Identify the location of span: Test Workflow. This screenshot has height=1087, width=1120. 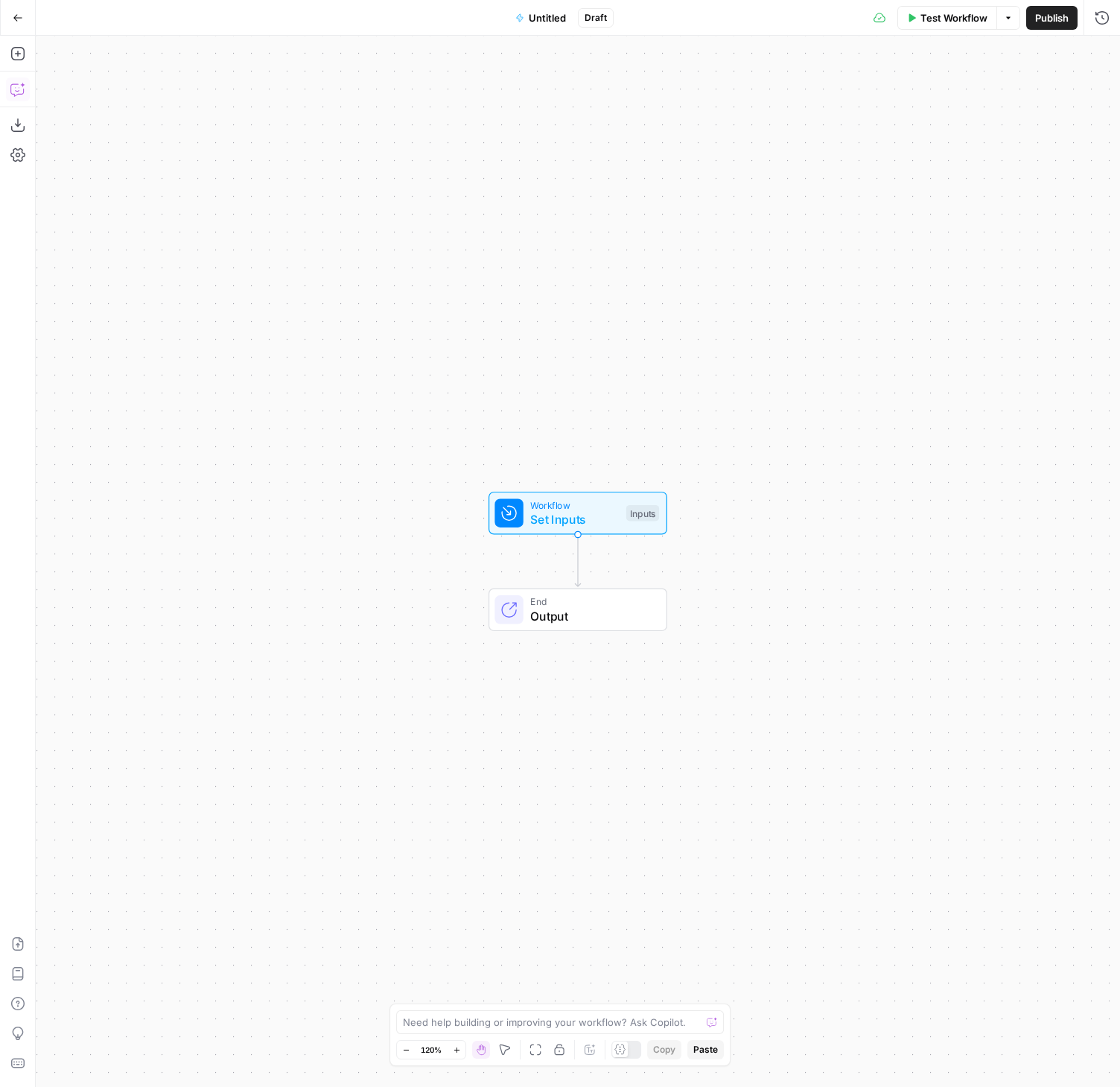
(954, 18).